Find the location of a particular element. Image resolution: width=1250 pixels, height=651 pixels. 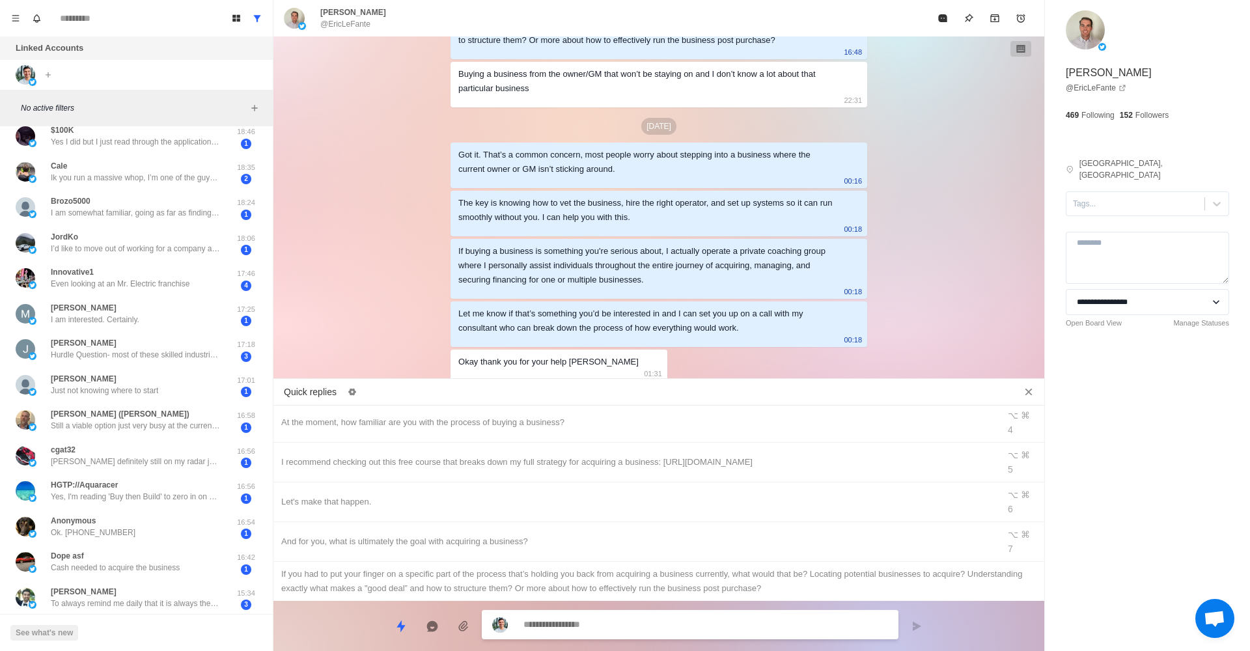

p: Linked Accounts is located at coordinates (49, 48).